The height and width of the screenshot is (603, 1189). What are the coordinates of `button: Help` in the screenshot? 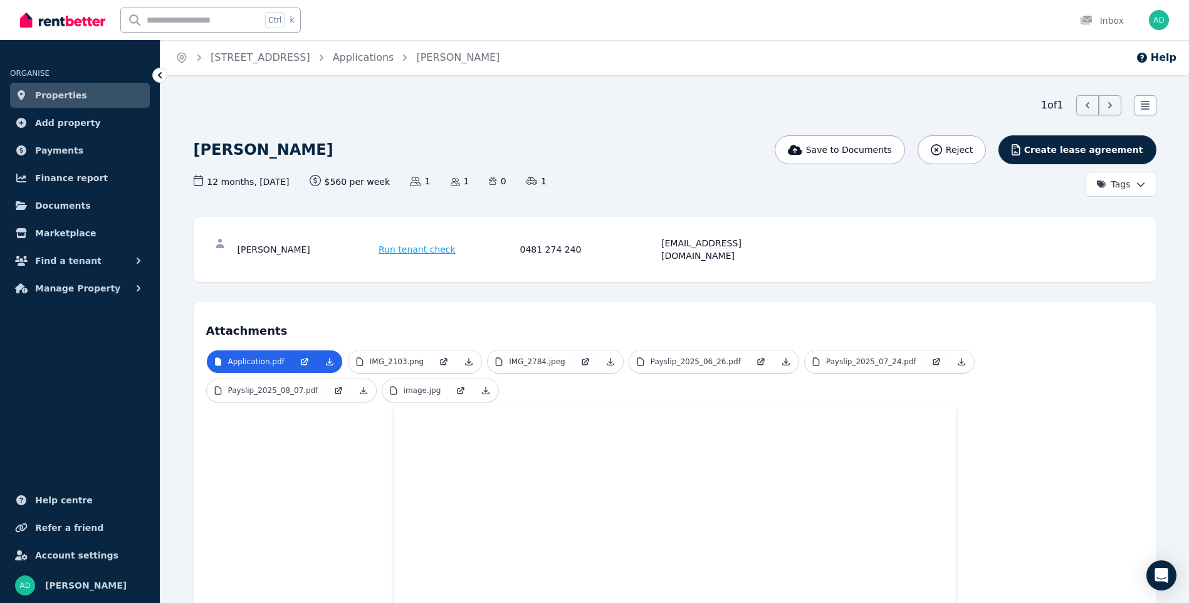 It's located at (1155, 58).